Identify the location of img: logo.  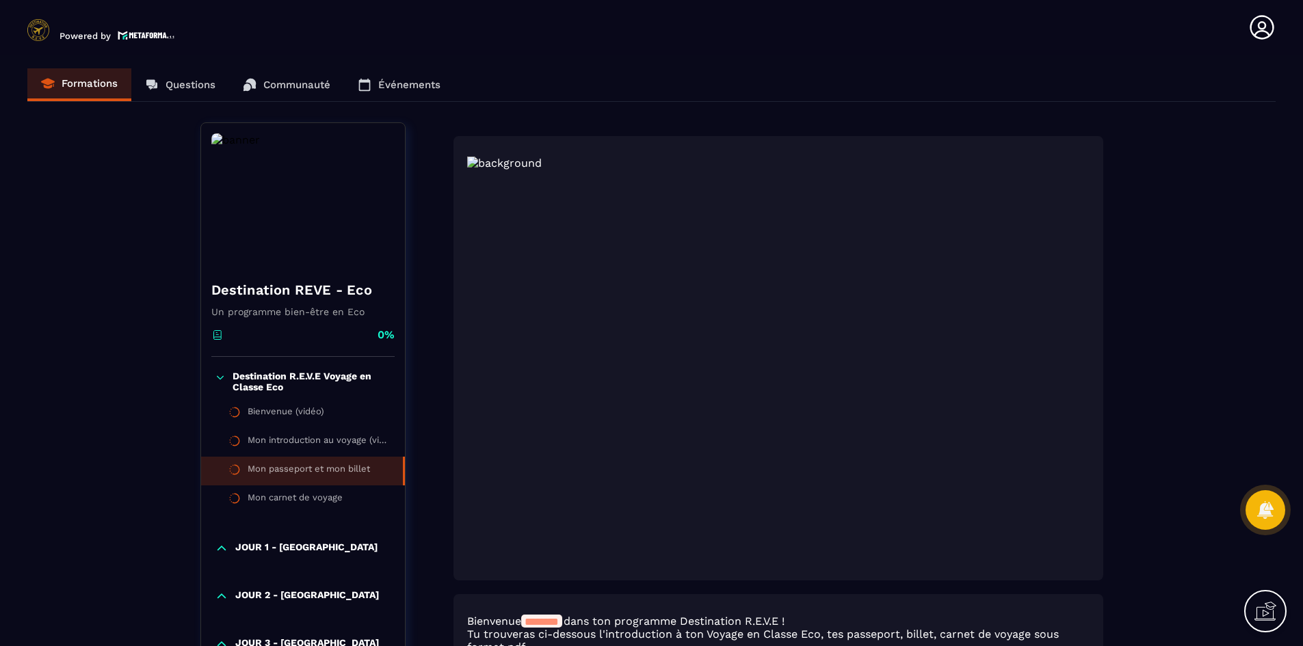
(146, 35).